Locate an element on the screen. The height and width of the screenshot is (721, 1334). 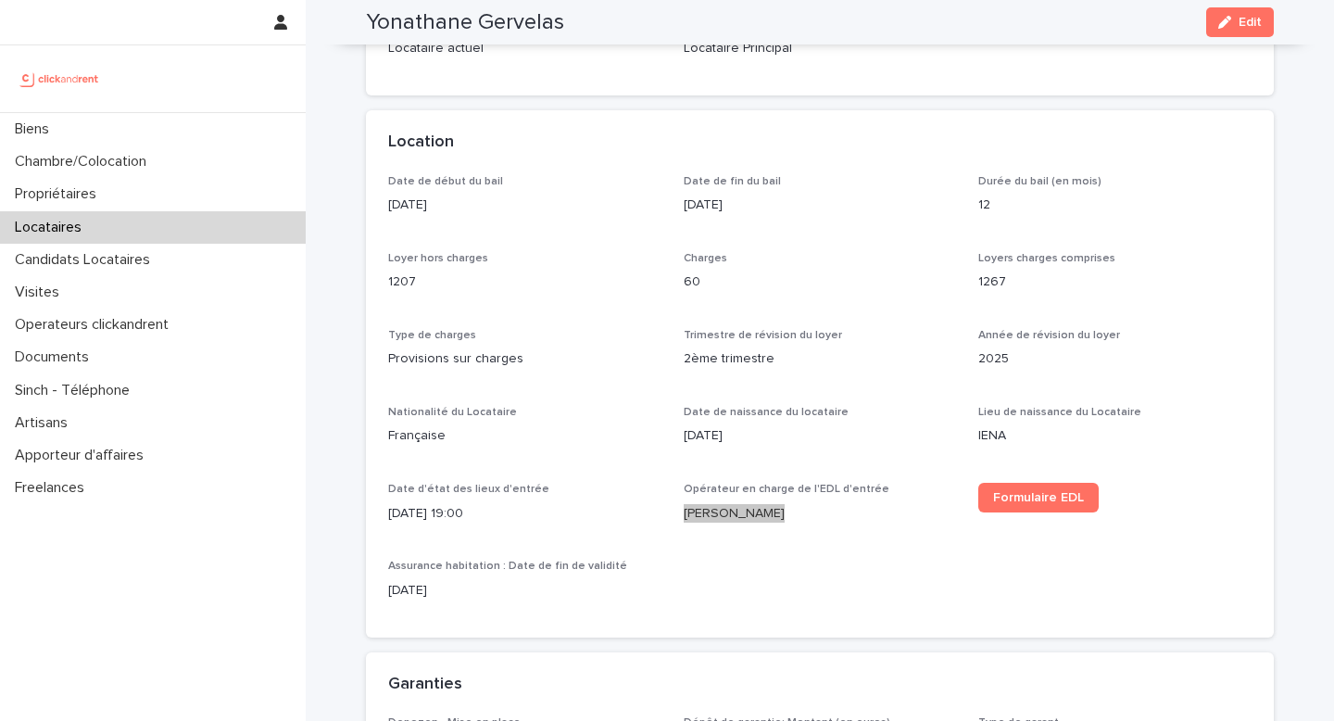
span: Loyers charges comprises is located at coordinates (1047, 258).